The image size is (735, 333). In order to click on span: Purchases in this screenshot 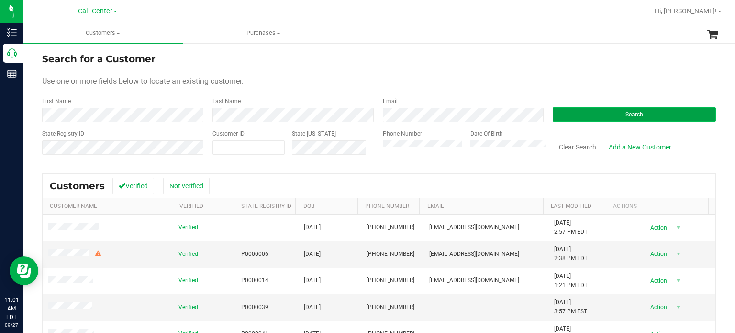, I will do `click(263, 33)`.